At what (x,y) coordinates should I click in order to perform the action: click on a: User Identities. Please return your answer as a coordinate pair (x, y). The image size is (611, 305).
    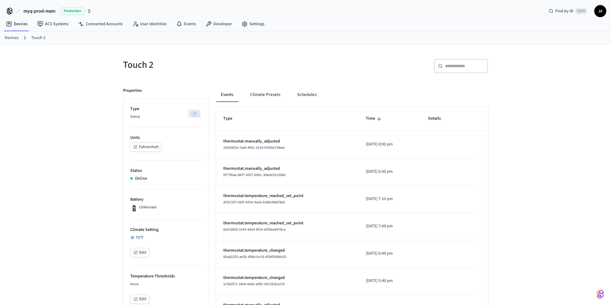
    Looking at the image, I should click on (150, 24).